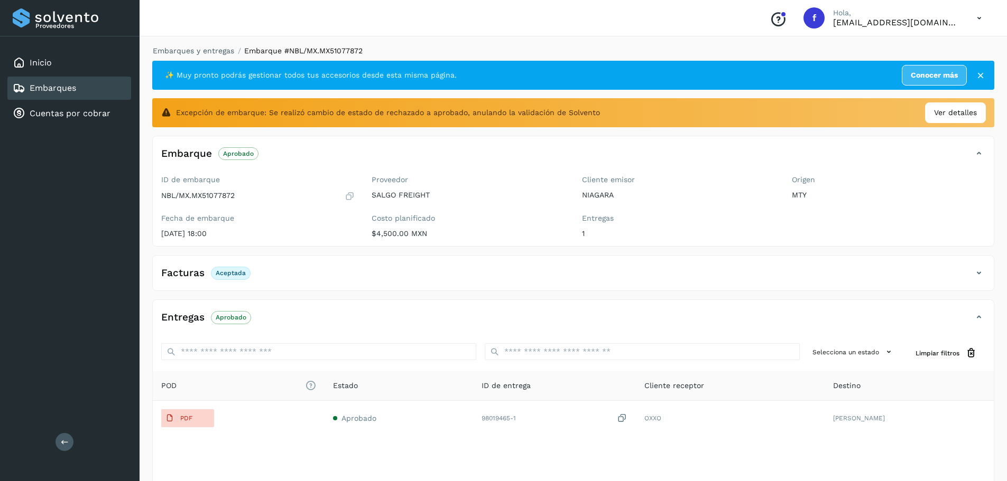 The image size is (1007, 481). What do you see at coordinates (679, 218) in the screenshot?
I see `label: Entregas` at bounding box center [679, 218].